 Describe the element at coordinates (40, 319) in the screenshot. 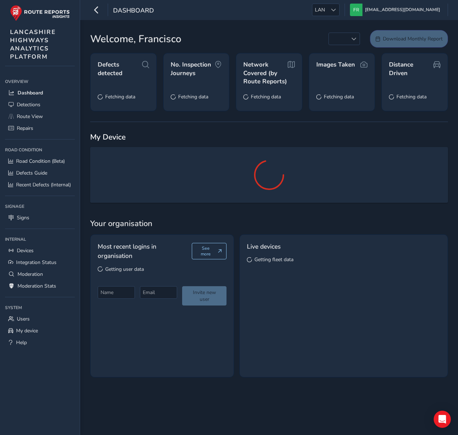

I see `a: Users` at that location.